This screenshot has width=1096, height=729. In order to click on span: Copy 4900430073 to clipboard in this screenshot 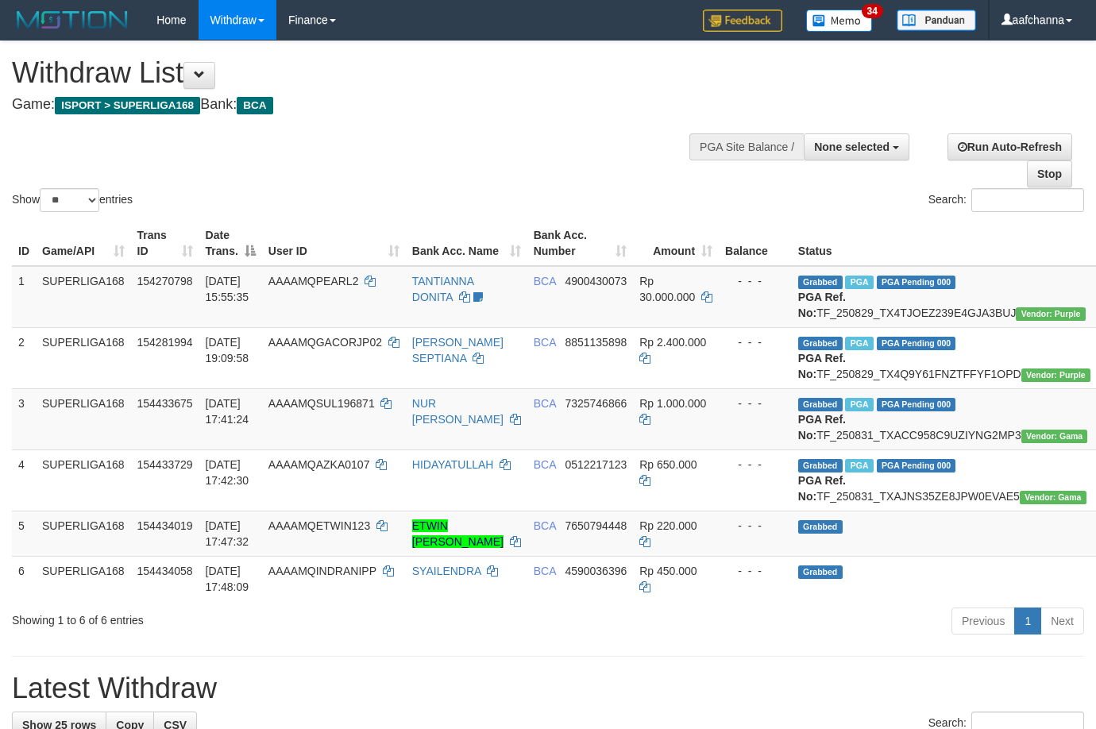, I will do `click(596, 281)`.